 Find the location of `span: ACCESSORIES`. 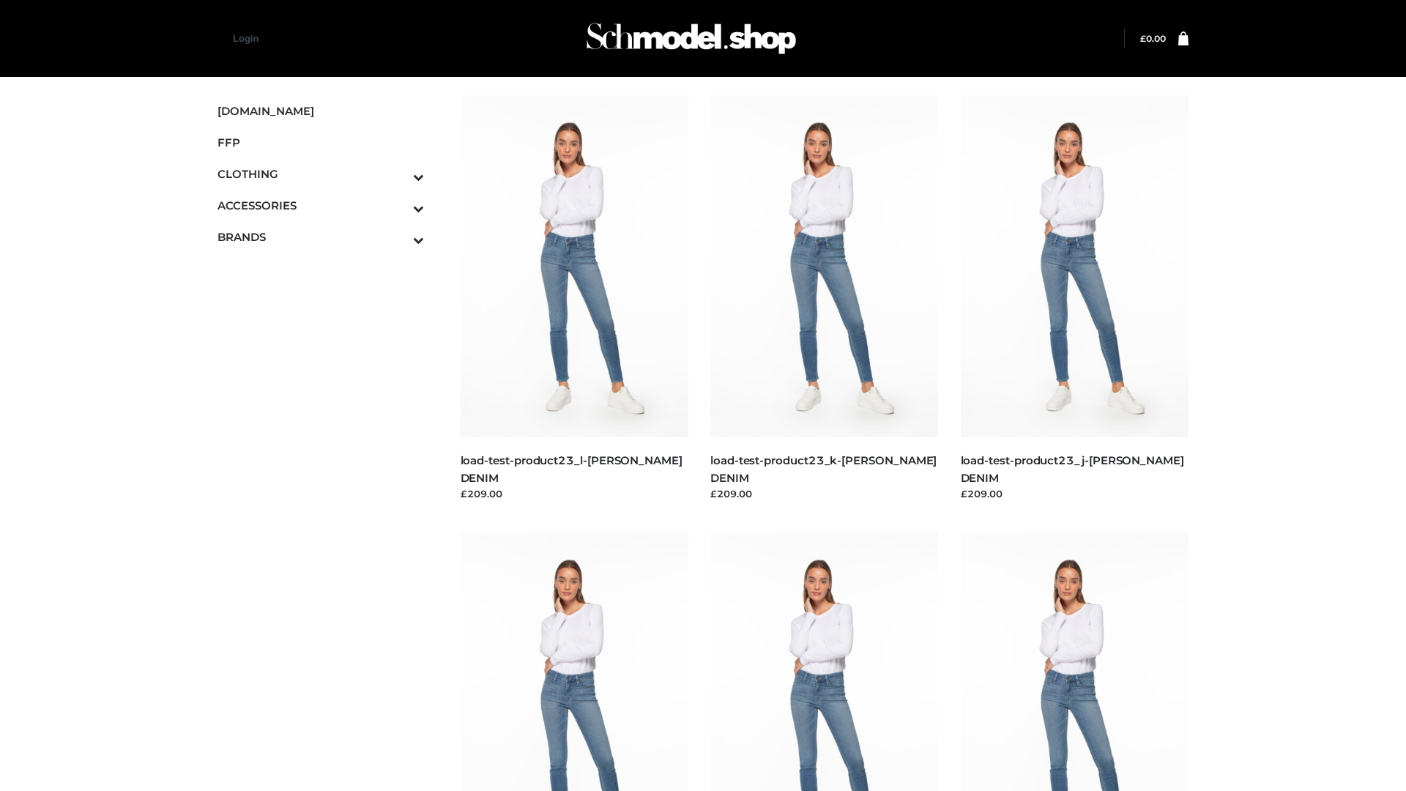

span: ACCESSORIES is located at coordinates (321, 205).